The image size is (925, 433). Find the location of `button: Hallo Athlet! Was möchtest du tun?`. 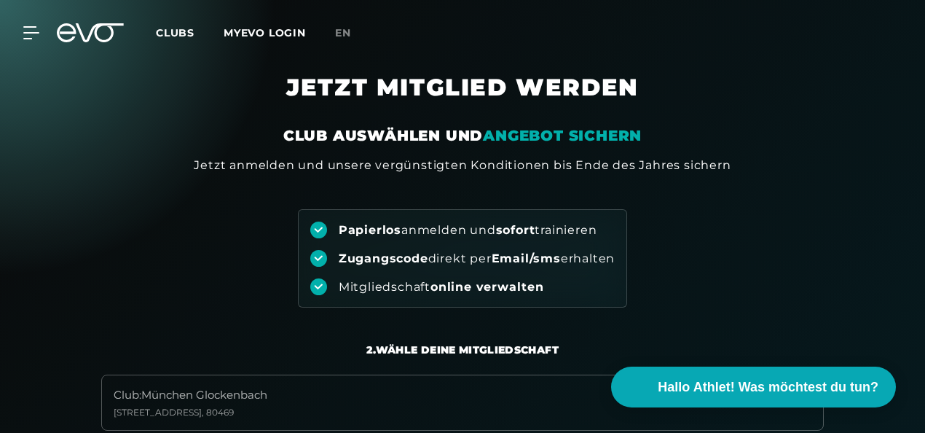

button: Hallo Athlet! Was möchtest du tun? is located at coordinates (753, 387).